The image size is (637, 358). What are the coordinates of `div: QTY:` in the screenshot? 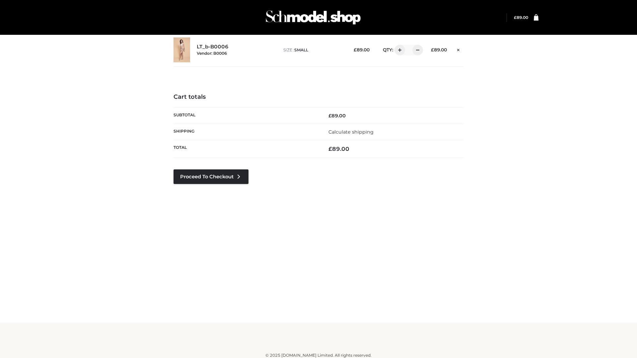 It's located at (399, 50).